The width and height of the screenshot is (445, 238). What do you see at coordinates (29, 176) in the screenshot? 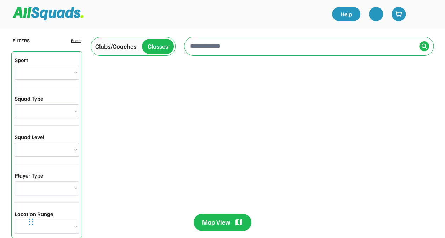
I see `div: Player Type` at bounding box center [29, 176].